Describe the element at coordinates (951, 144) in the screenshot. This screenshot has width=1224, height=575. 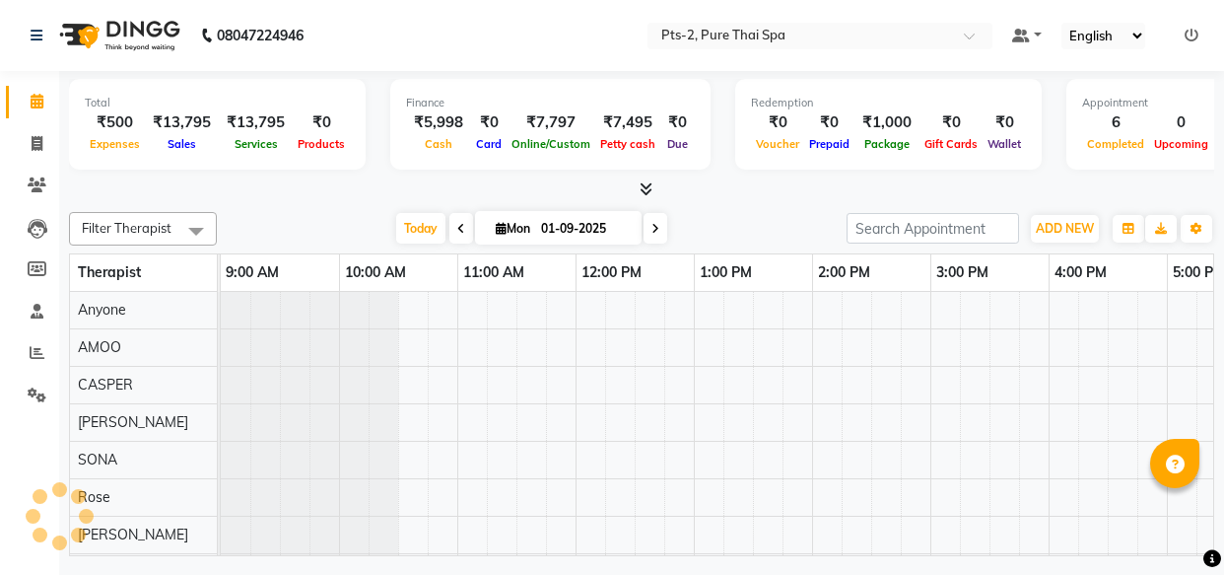
I see `span: Gift Cards` at that location.